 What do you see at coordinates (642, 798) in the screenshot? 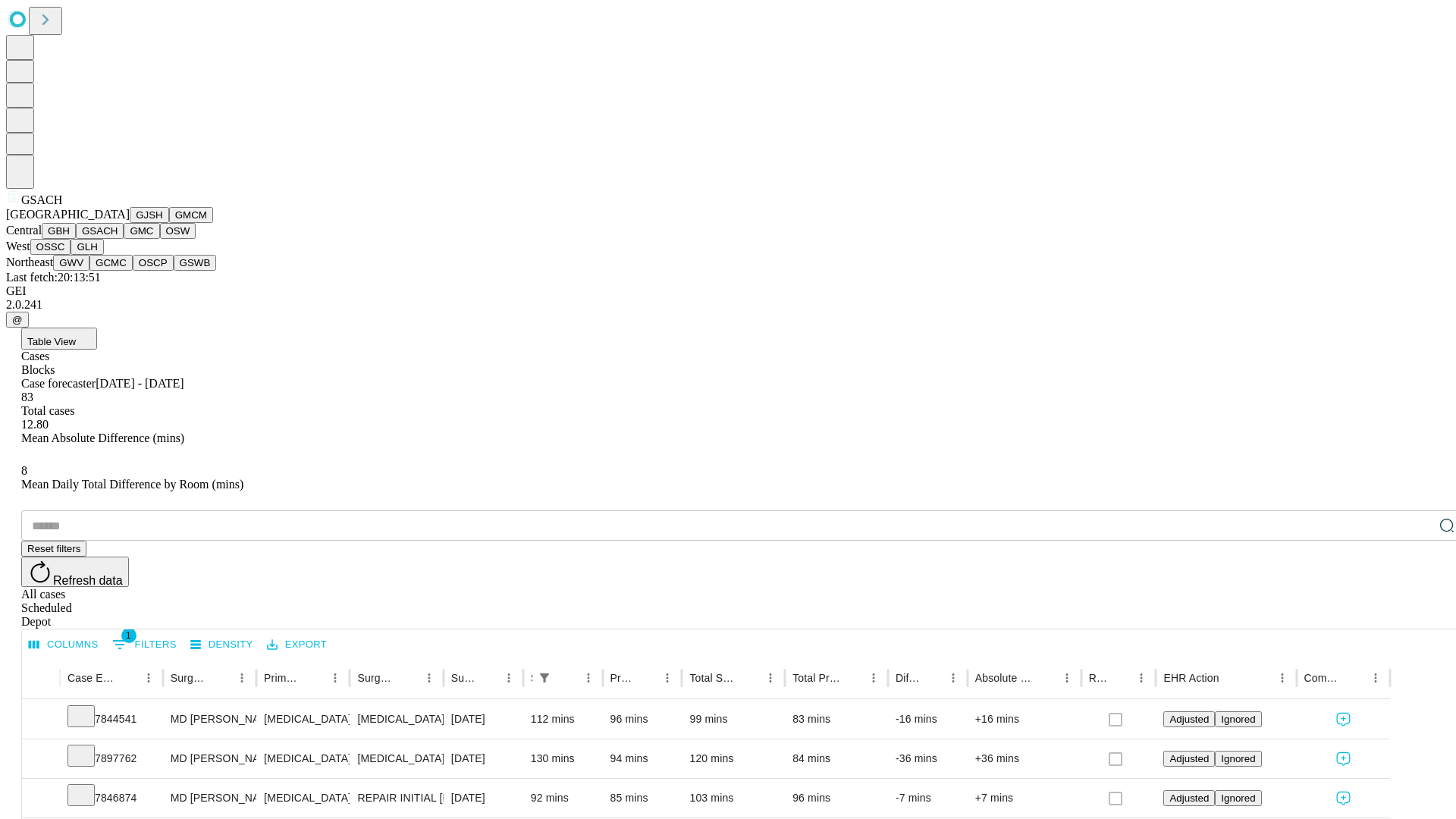
I see `div: 85 mins` at bounding box center [642, 798].